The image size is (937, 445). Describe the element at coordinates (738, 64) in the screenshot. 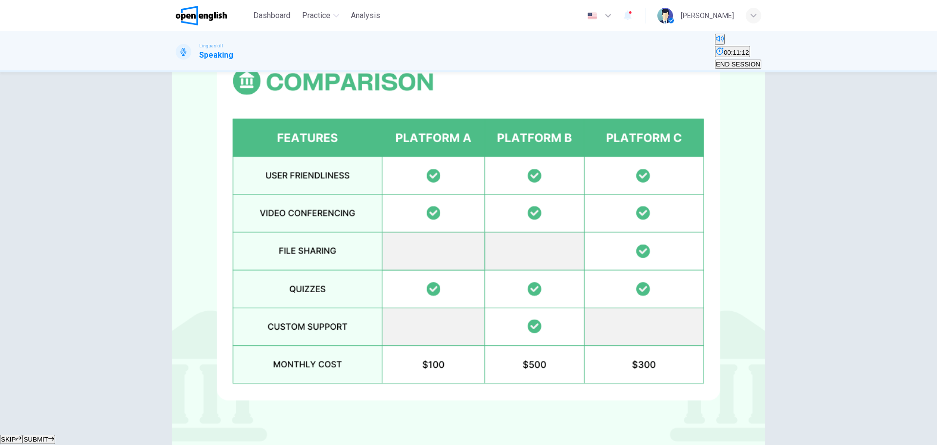

I see `span: END SESSION` at that location.